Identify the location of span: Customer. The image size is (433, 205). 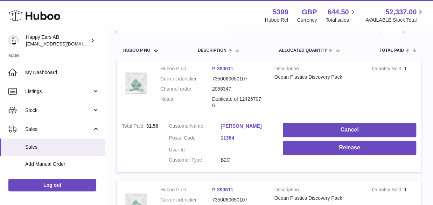
(179, 126).